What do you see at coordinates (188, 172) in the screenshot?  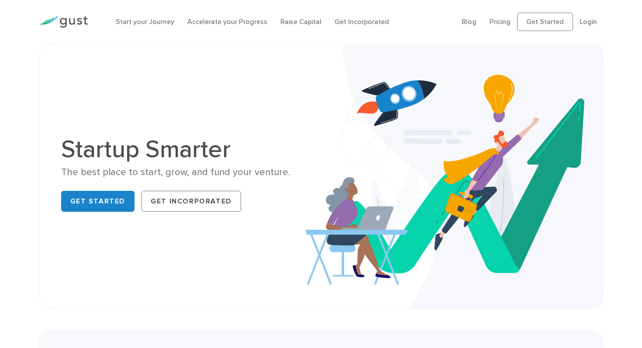 I see `div: The best place to start, grow, and fund your venture.` at bounding box center [188, 172].